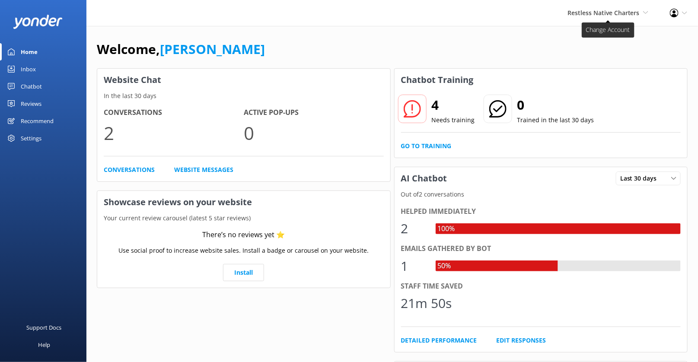  Describe the element at coordinates (174, 113) in the screenshot. I see `h4: Conversations` at that location.